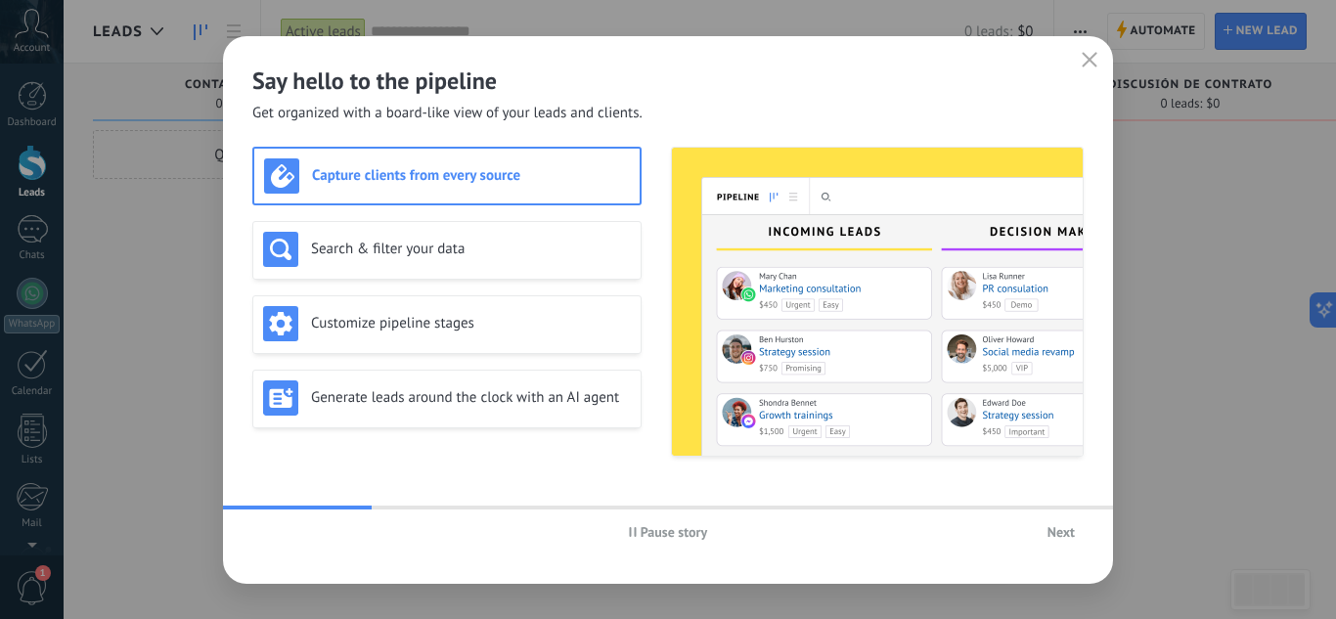 This screenshot has height=619, width=1336. What do you see at coordinates (1061, 532) in the screenshot?
I see `button: Next` at bounding box center [1061, 532].